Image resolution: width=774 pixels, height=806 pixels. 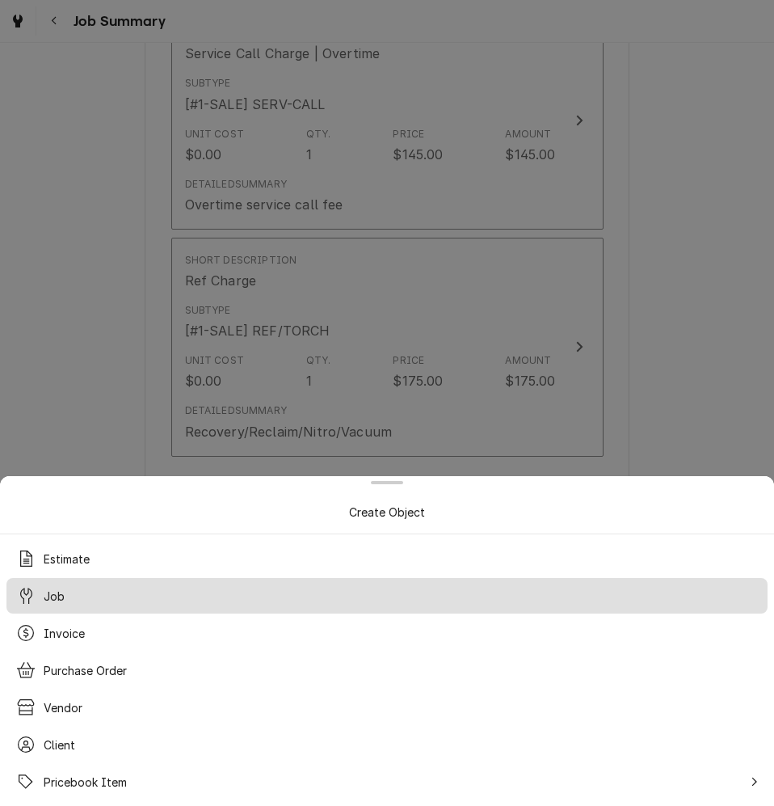 I want to click on div: Create Object, so click(x=387, y=512).